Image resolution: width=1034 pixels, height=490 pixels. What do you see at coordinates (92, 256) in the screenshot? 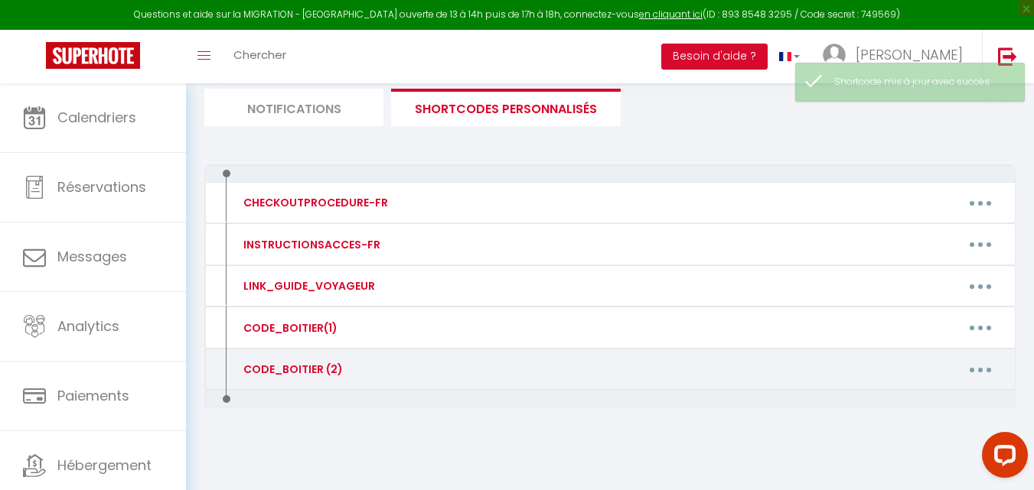
I see `span: Messages` at bounding box center [92, 256].